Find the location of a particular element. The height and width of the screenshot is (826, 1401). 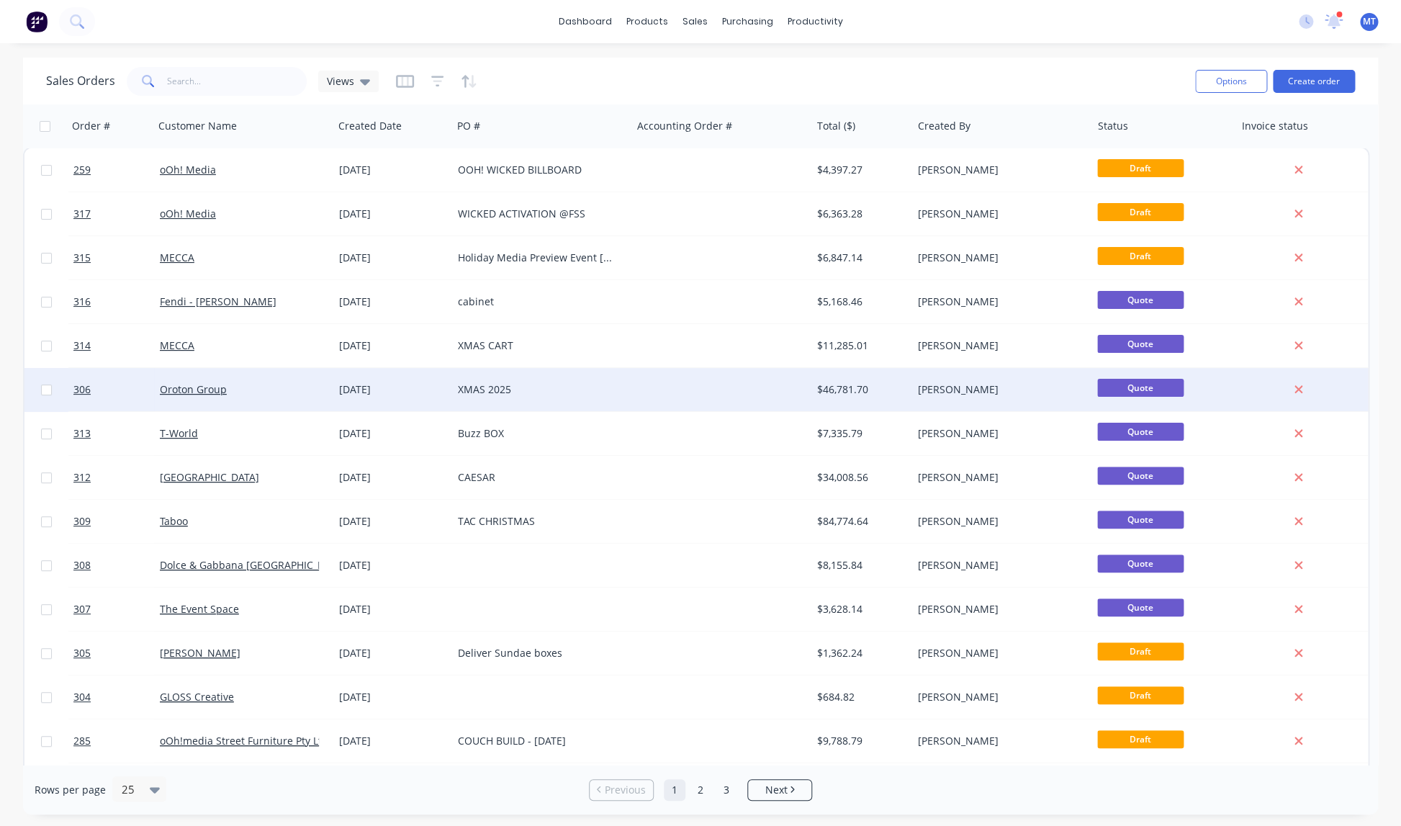

span: Next is located at coordinates (775, 790).